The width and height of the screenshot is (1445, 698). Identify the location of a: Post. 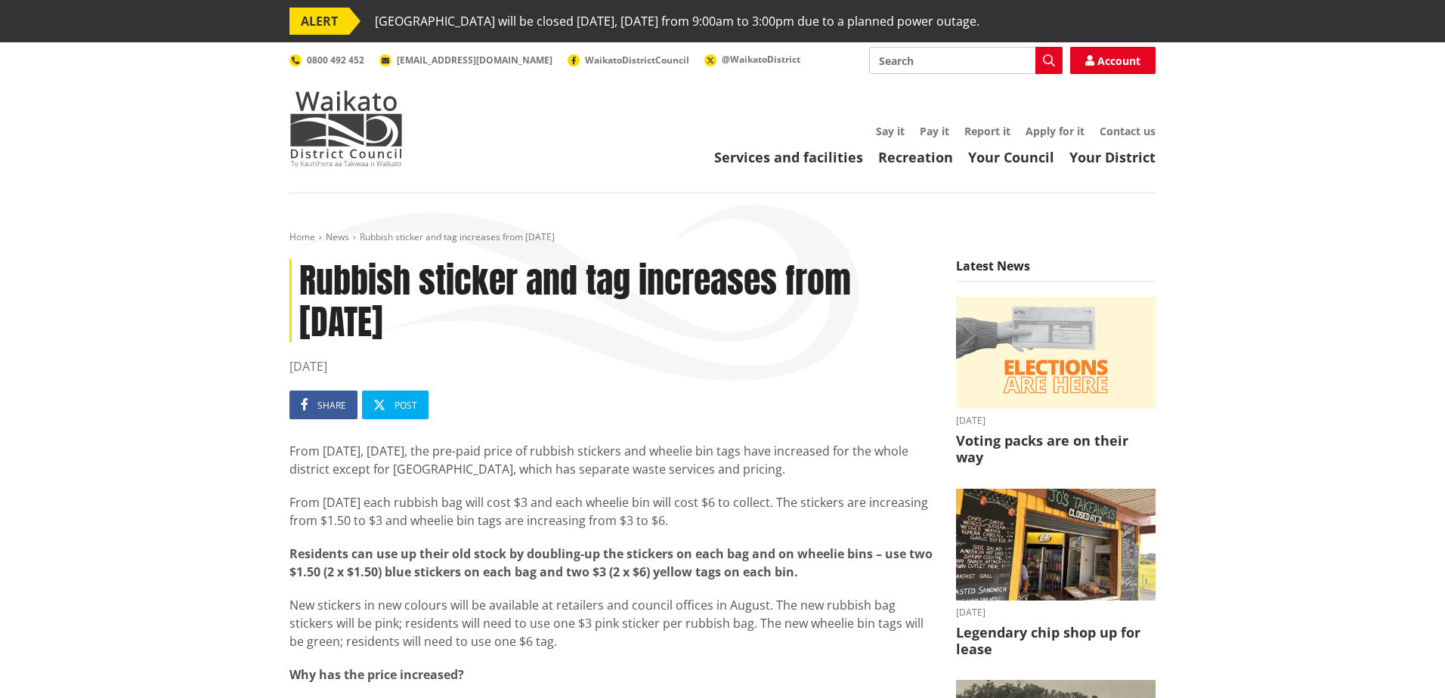
(395, 405).